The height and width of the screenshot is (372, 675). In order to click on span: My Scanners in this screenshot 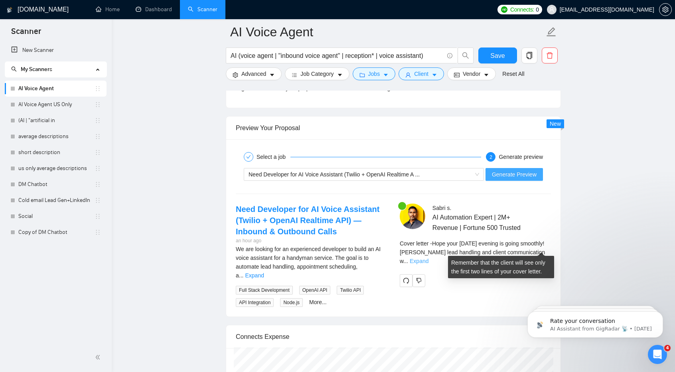, I will do `click(36, 69)`.